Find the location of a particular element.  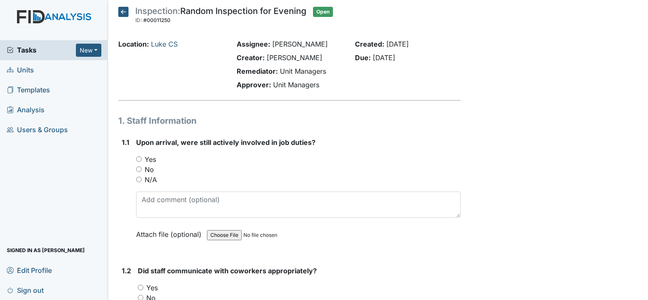

span: Upon arrival, were still actively involved in job duties? is located at coordinates (226, 143).